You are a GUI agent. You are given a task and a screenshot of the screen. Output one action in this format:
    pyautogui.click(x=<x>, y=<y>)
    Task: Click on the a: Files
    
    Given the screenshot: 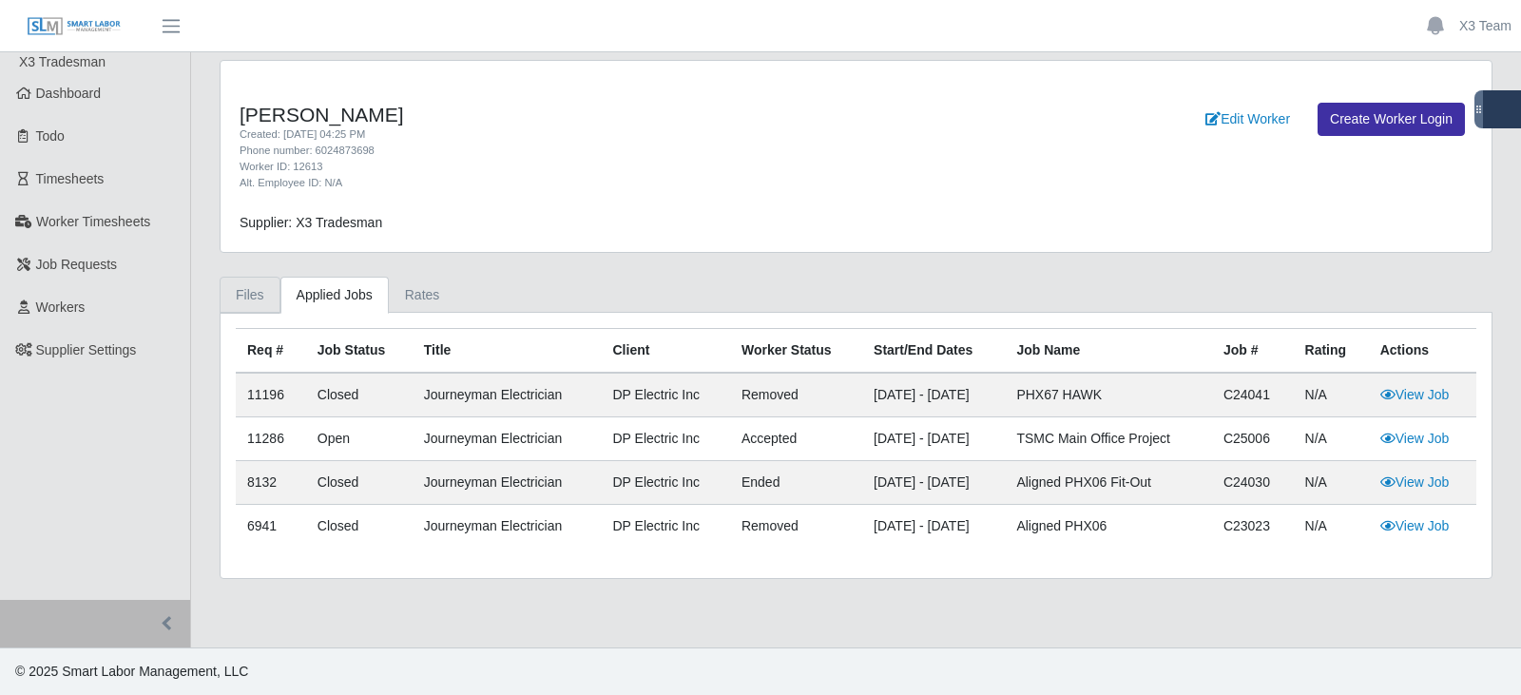 What is the action you would take?
    pyautogui.click(x=250, y=295)
    